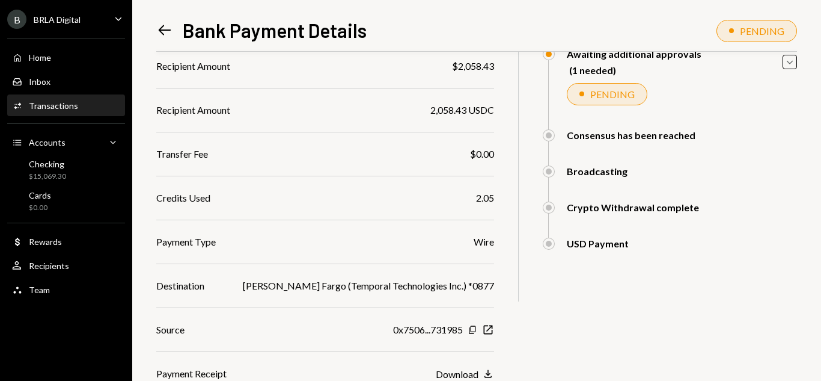  I want to click on a: Cards$0.00, so click(66, 201).